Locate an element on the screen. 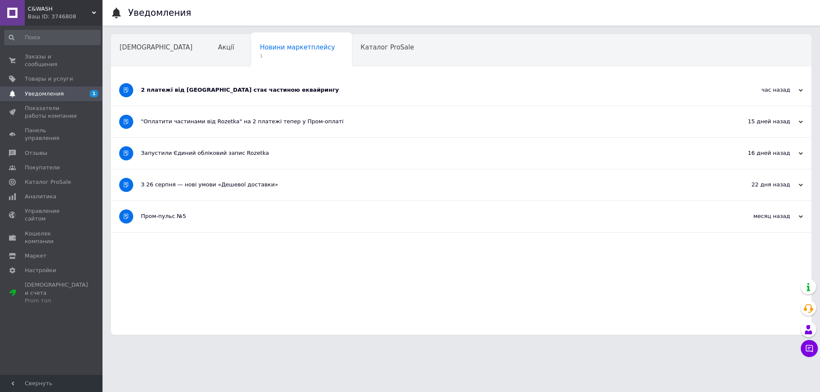 This screenshot has width=820, height=392. input: Поиск is located at coordinates (53, 38).